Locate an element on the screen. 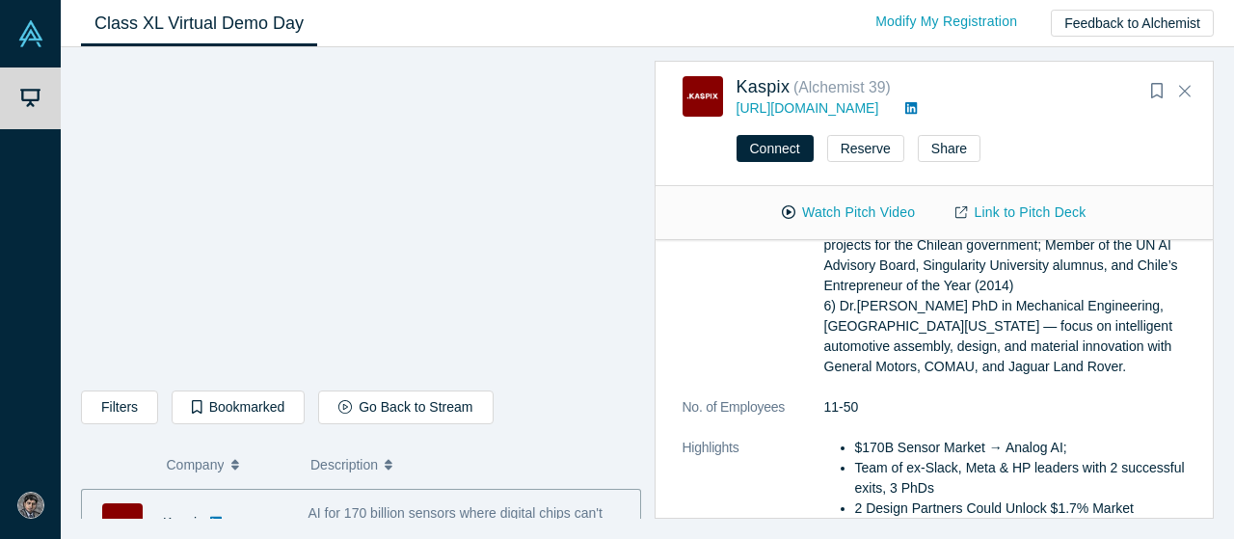 This screenshot has width=1234, height=539. span: Description is located at coordinates (344, 465).